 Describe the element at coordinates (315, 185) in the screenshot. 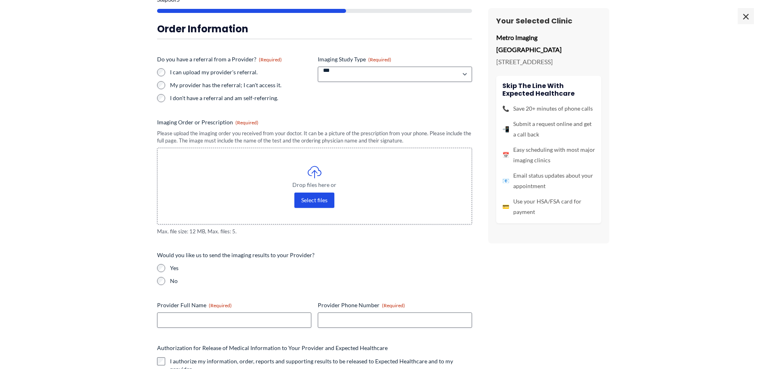

I see `span: Drop files here or` at that location.